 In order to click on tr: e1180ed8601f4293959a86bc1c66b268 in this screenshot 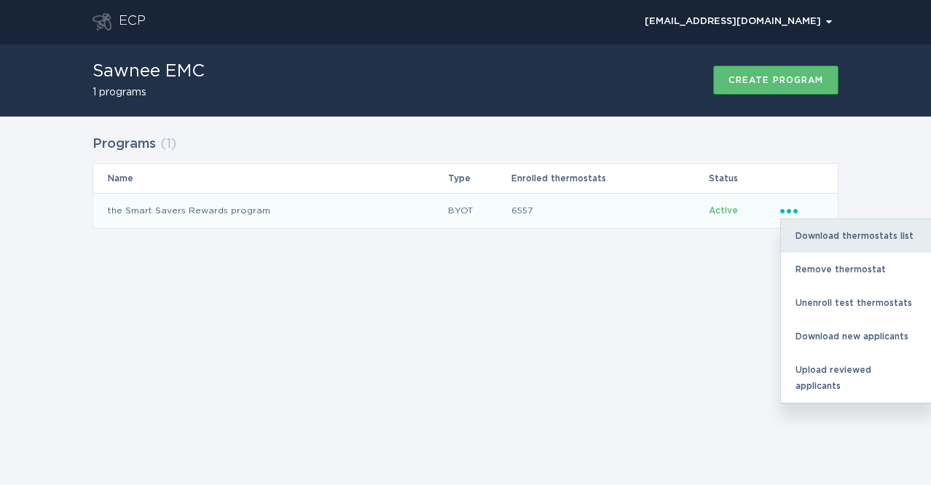, I will do `click(466, 211)`.